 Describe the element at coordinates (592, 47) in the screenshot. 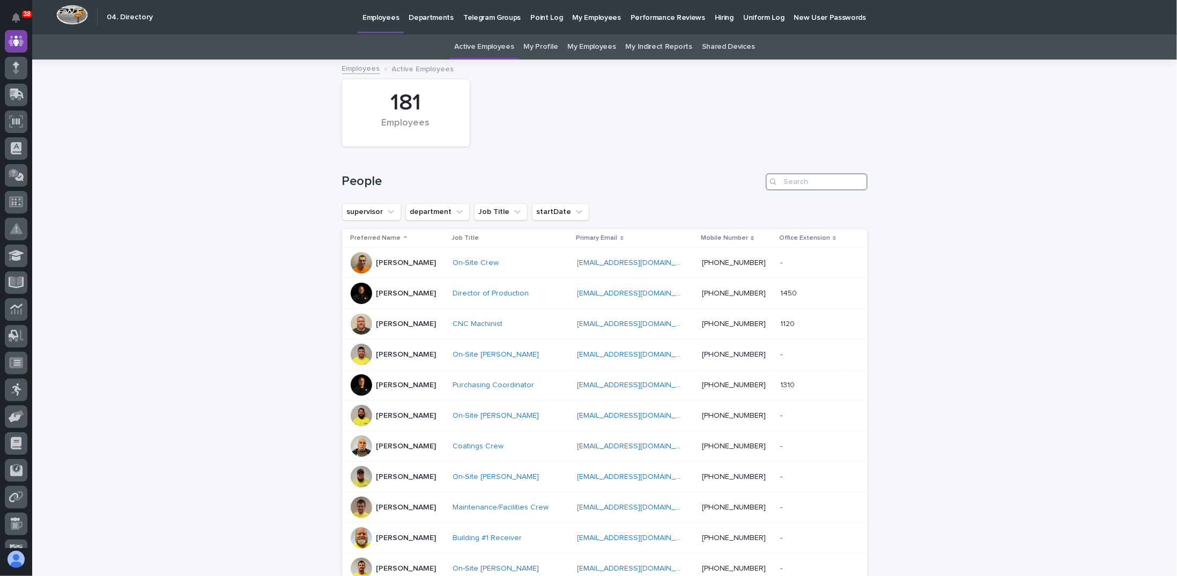

I see `a: My Employees` at that location.